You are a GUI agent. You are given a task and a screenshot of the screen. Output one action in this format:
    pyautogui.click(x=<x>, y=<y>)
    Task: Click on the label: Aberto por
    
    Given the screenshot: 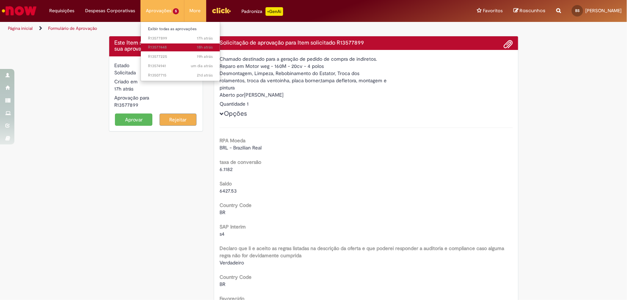 What is the action you would take?
    pyautogui.click(x=232, y=95)
    